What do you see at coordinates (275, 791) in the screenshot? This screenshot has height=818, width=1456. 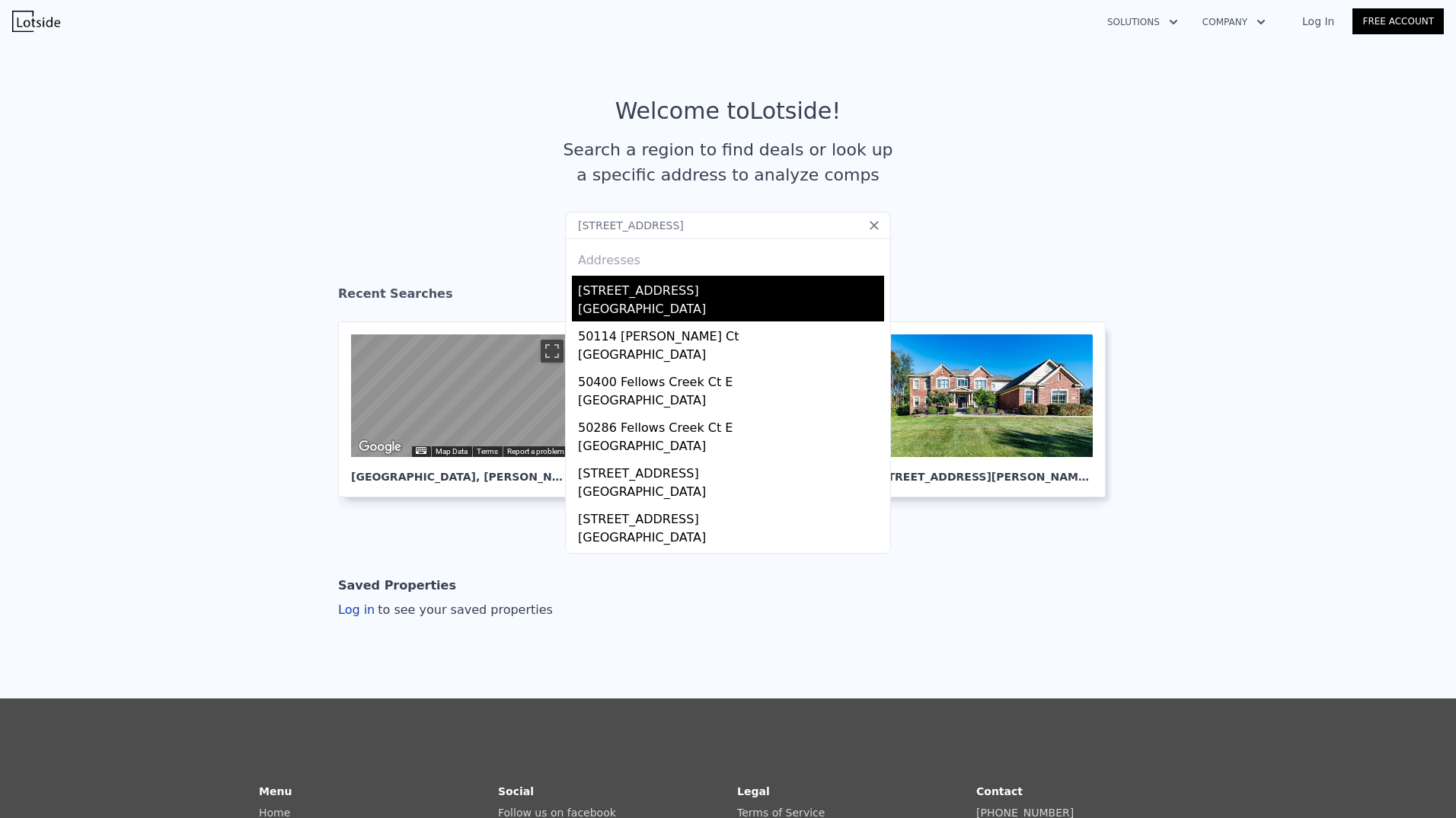 I see `strong: Menu` at bounding box center [275, 791].